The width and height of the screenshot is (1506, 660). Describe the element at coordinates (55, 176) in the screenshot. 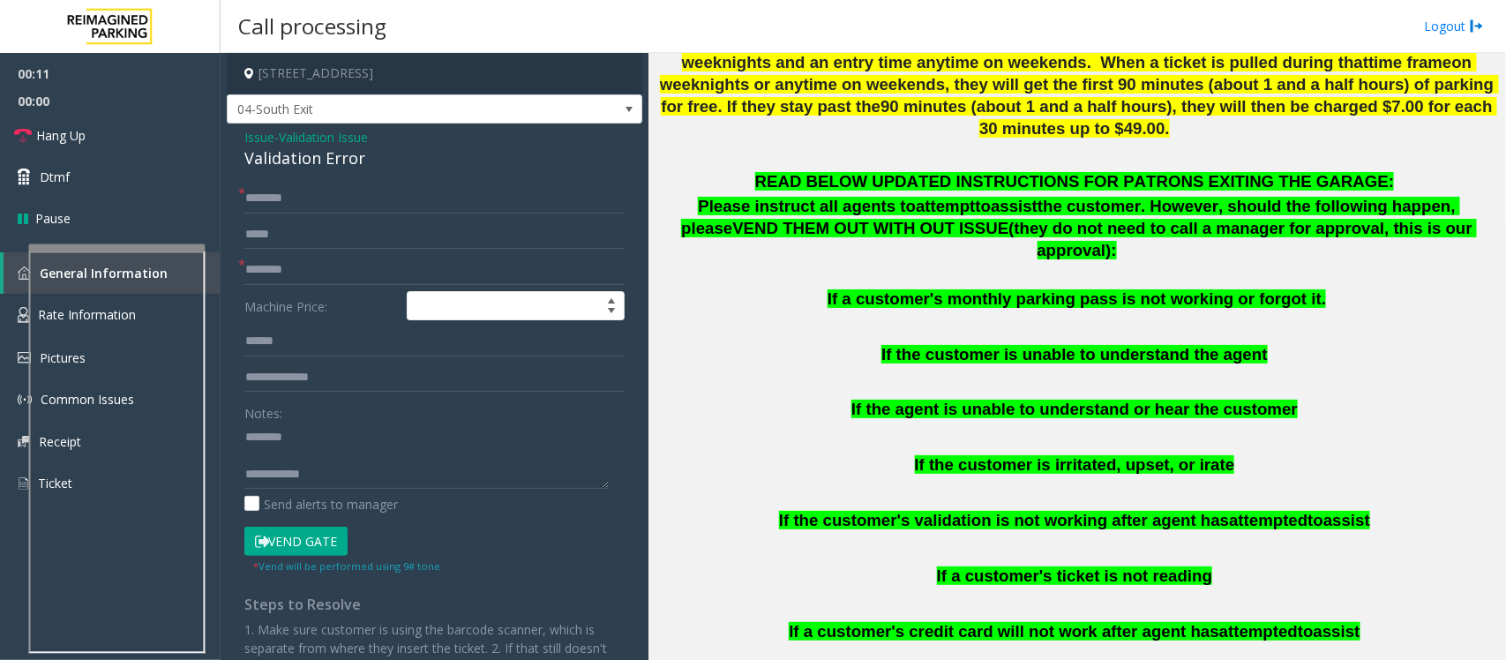

I see `span: Dtmf` at that location.